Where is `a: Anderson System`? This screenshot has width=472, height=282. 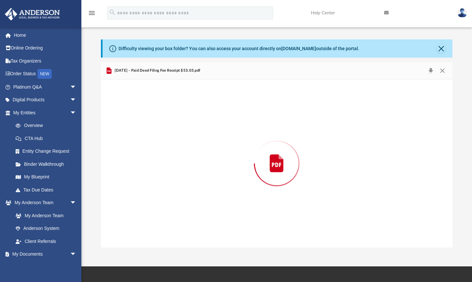 a: Anderson System is located at coordinates (46, 229).